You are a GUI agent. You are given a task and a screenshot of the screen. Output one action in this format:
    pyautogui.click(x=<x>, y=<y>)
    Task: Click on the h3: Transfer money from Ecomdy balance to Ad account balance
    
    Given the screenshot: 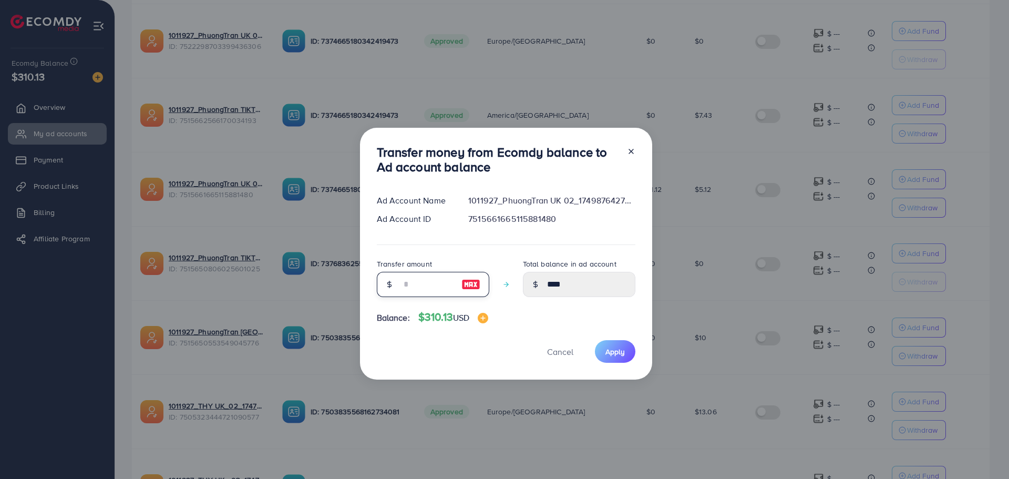 What is the action you would take?
    pyautogui.click(x=498, y=160)
    